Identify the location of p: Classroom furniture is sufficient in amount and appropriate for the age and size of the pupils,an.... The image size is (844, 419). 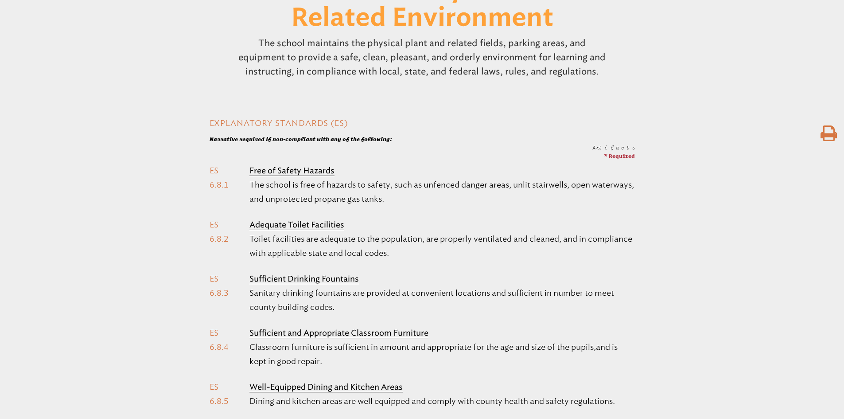
(442, 354).